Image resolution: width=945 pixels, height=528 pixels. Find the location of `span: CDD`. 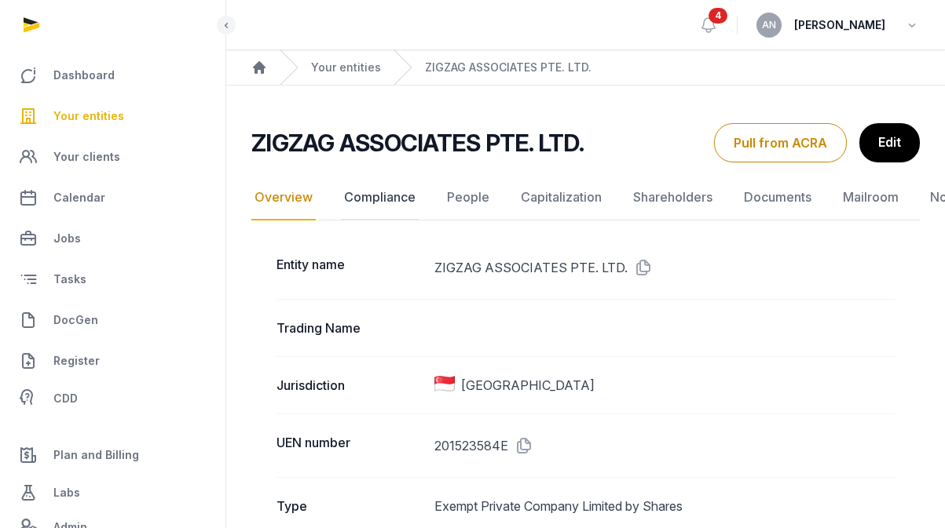

span: CDD is located at coordinates (65, 399).